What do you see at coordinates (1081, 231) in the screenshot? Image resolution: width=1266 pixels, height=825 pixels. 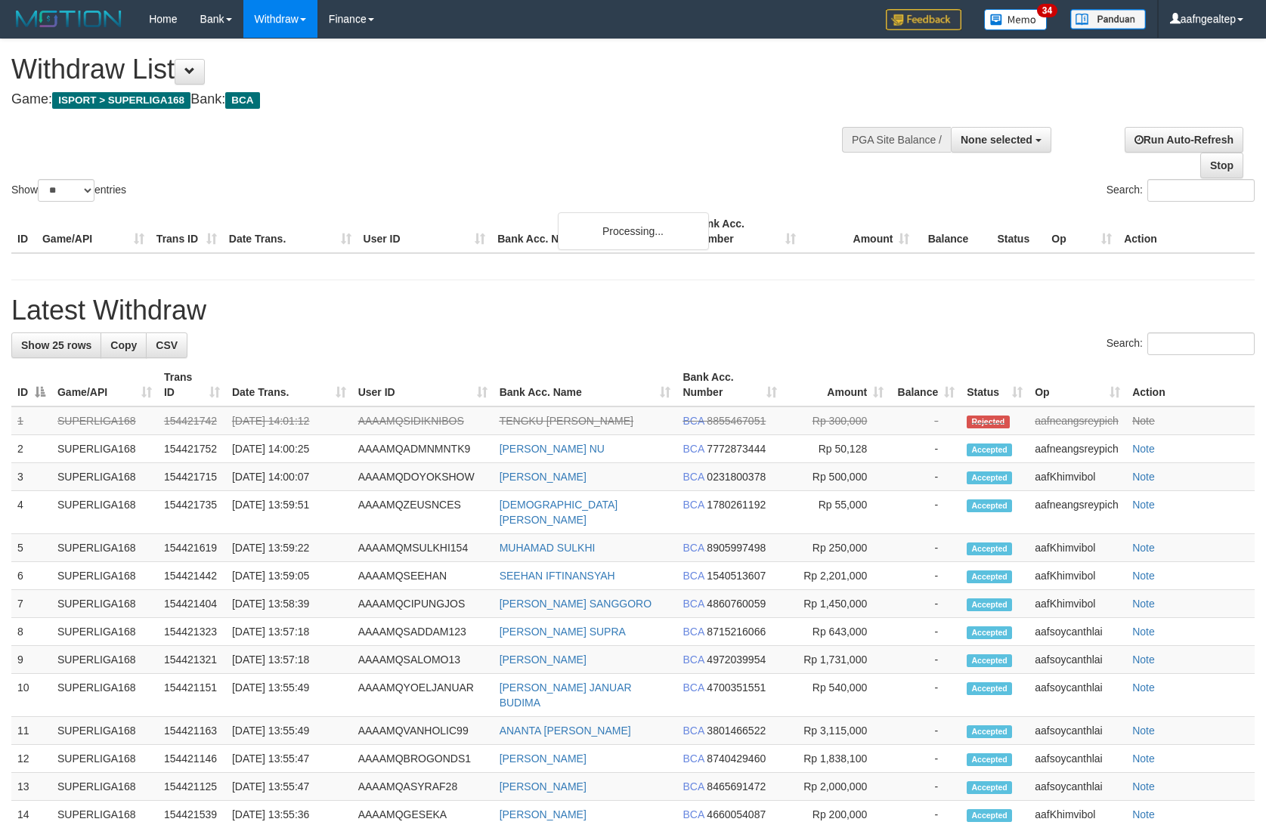 I see `th: Op` at bounding box center [1081, 231].